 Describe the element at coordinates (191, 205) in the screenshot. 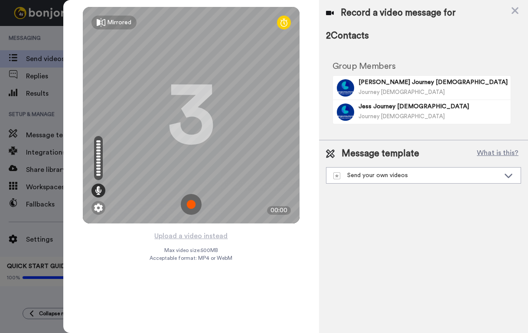

I see `img: ic_record_start.svg` at that location.